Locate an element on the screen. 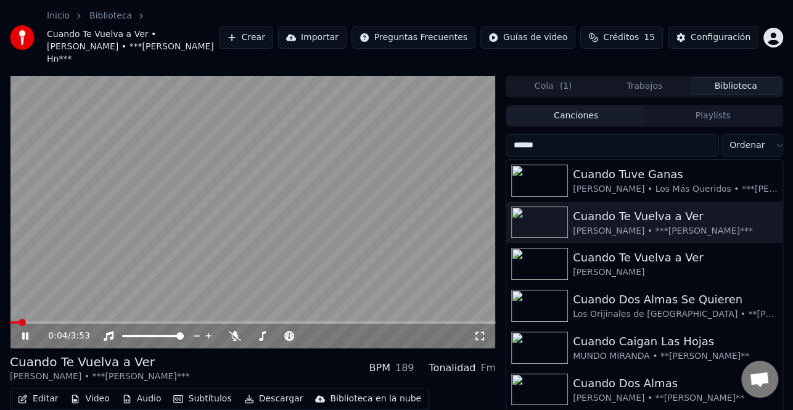  a: Biblioteca is located at coordinates (110, 16).